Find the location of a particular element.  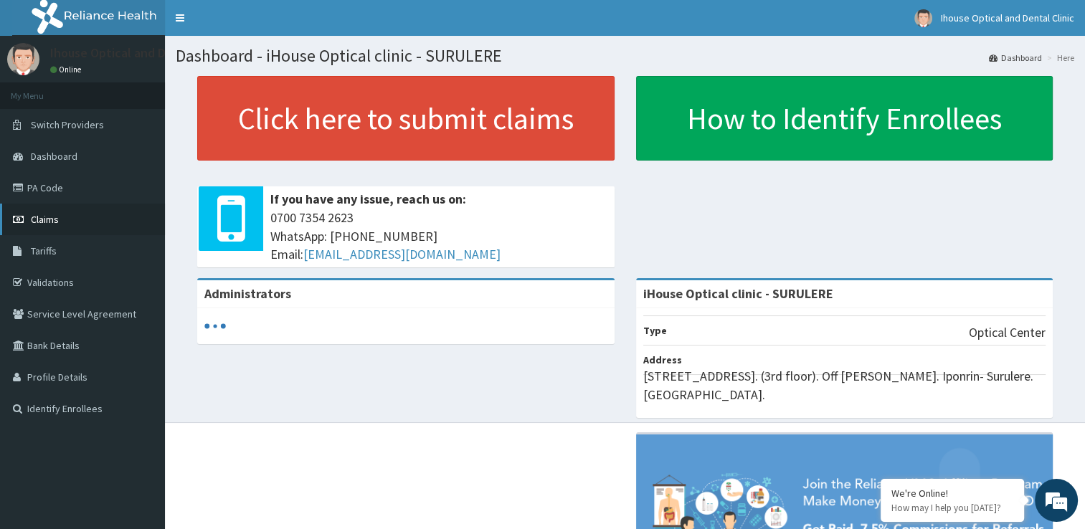

a: Dashboard is located at coordinates (1016, 57).